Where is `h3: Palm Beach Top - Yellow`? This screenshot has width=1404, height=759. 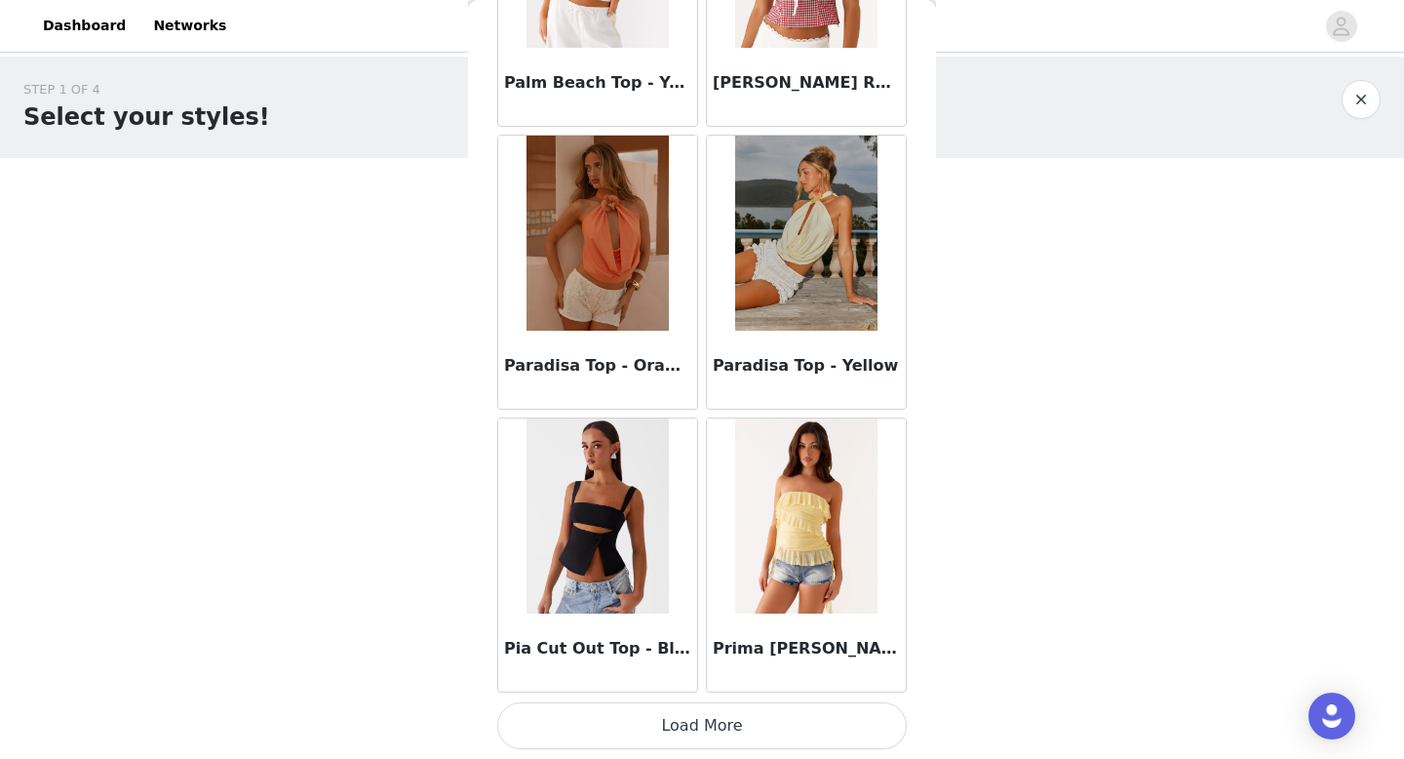 h3: Palm Beach Top - Yellow is located at coordinates (598, 83).